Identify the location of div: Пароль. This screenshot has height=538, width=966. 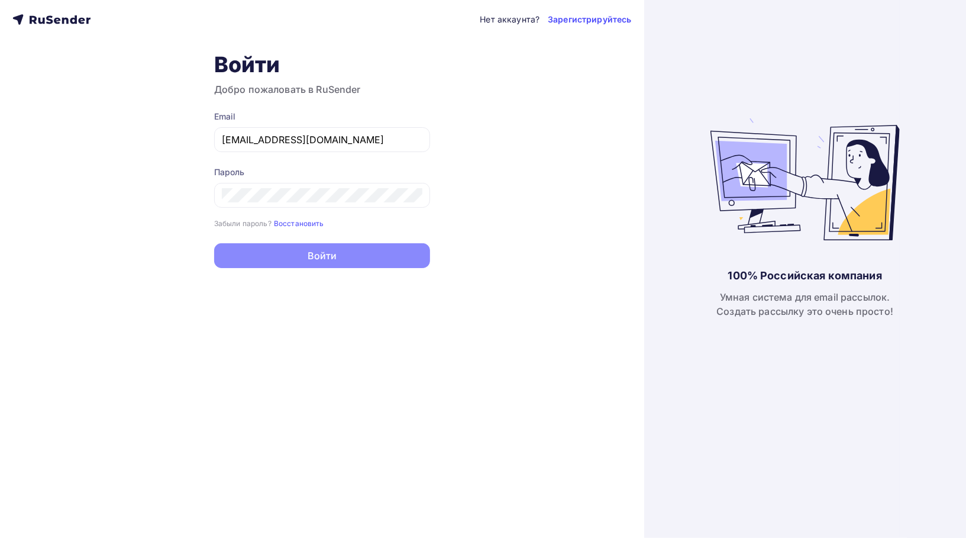
(322, 172).